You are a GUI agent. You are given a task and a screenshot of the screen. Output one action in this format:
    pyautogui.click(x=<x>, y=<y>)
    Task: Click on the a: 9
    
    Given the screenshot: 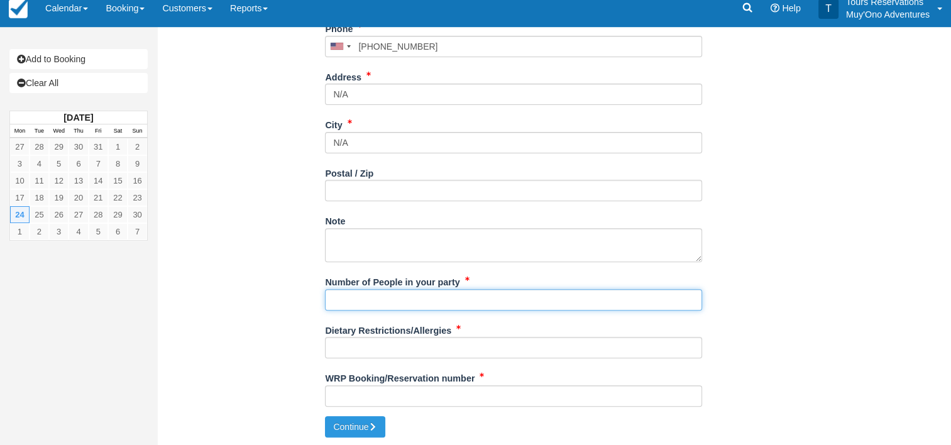 What is the action you would take?
    pyautogui.click(x=137, y=163)
    